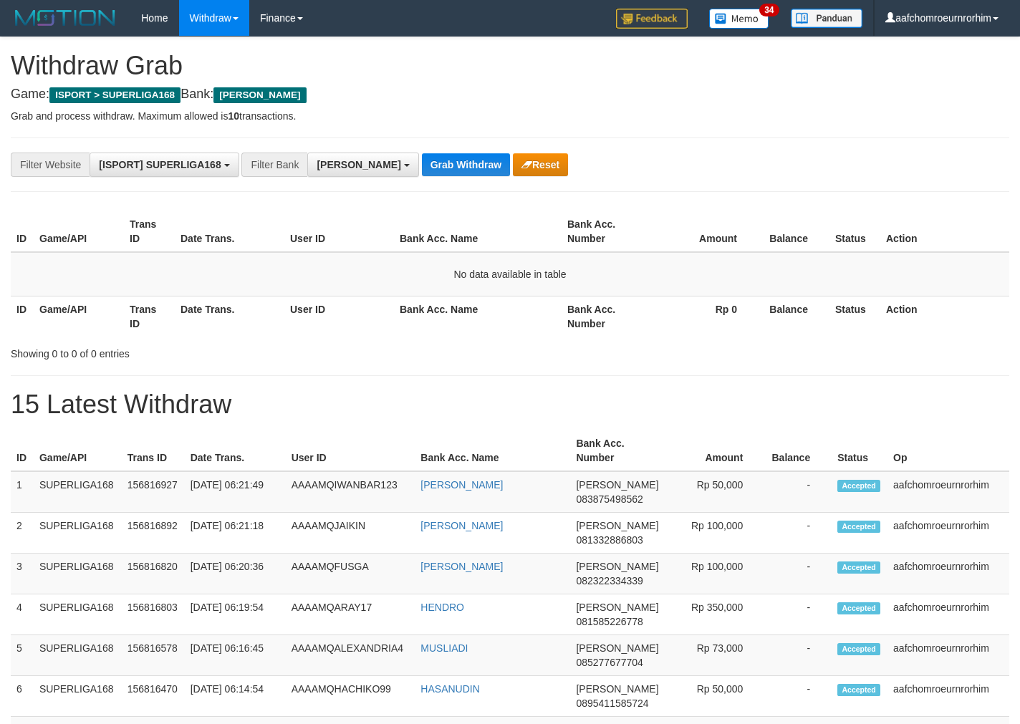 The height and width of the screenshot is (724, 1020). I want to click on td: 5, so click(22, 656).